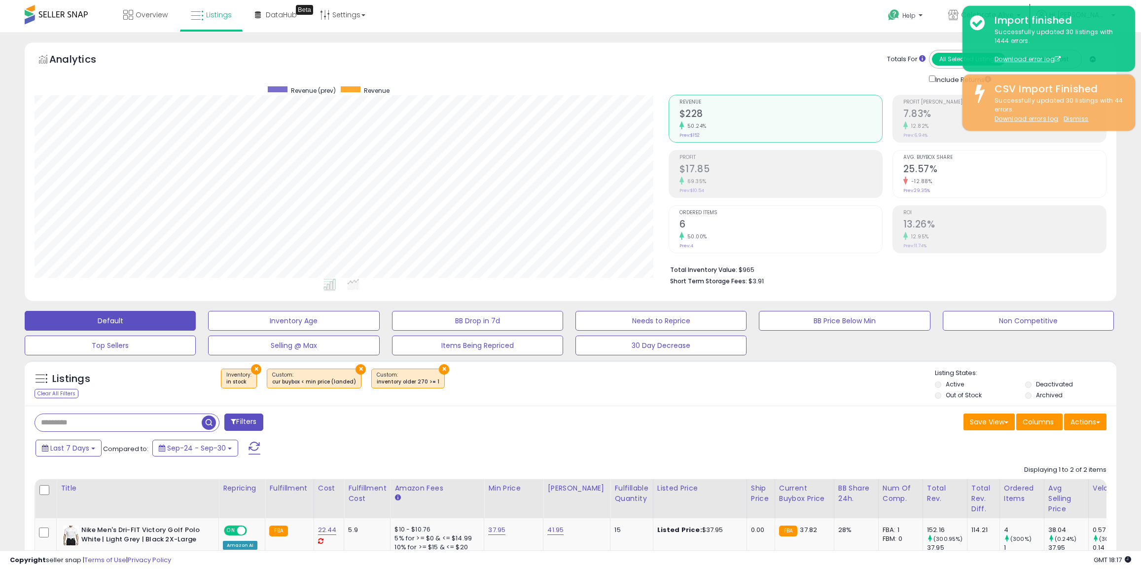 This screenshot has height=570, width=1141. I want to click on div: Cost, so click(329, 488).